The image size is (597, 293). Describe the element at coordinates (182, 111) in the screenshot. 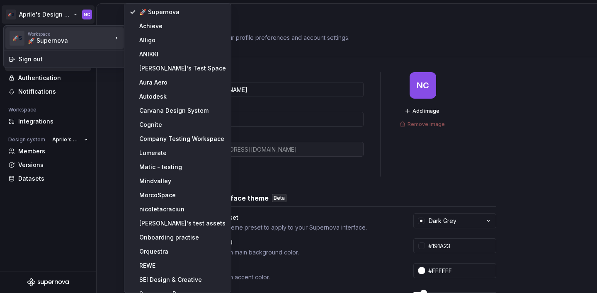

I see `div: Carvana Design System` at that location.